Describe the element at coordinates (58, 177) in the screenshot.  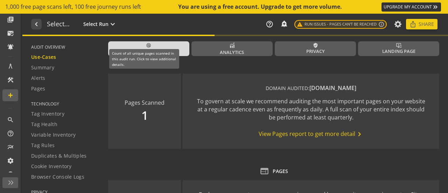
I see `span: Browser Console Logs` at that location.